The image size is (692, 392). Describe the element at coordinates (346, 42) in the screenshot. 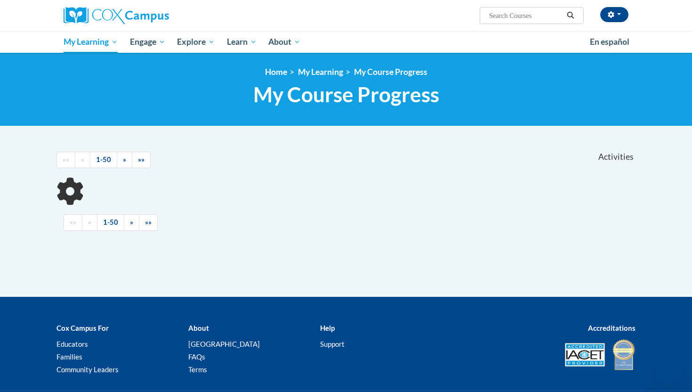

I see `div: Main menu` at that location.